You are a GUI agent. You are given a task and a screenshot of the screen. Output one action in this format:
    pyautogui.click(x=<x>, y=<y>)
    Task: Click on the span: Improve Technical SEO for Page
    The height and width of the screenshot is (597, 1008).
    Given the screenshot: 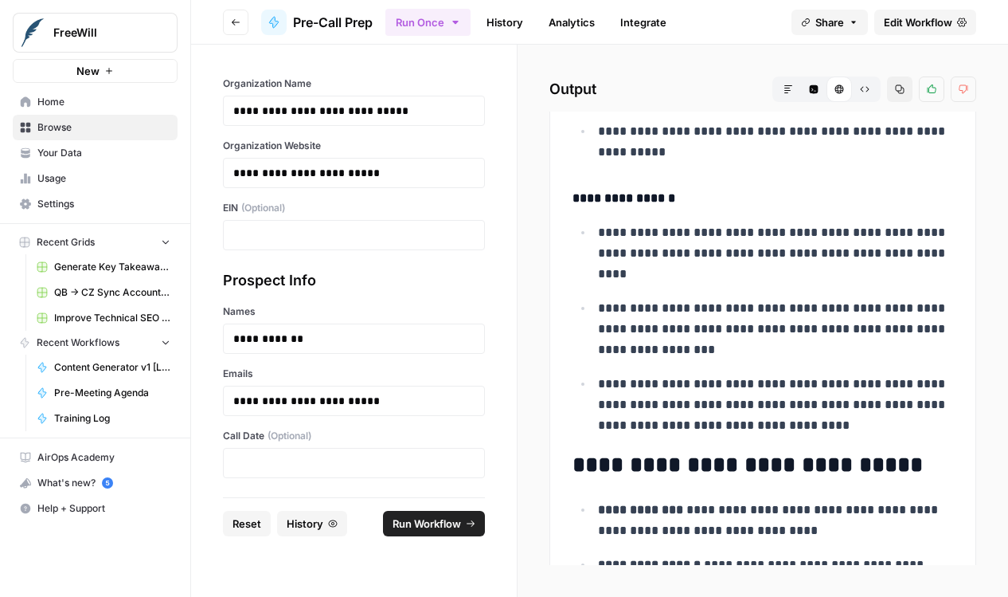 What is the action you would take?
    pyautogui.click(x=112, y=318)
    